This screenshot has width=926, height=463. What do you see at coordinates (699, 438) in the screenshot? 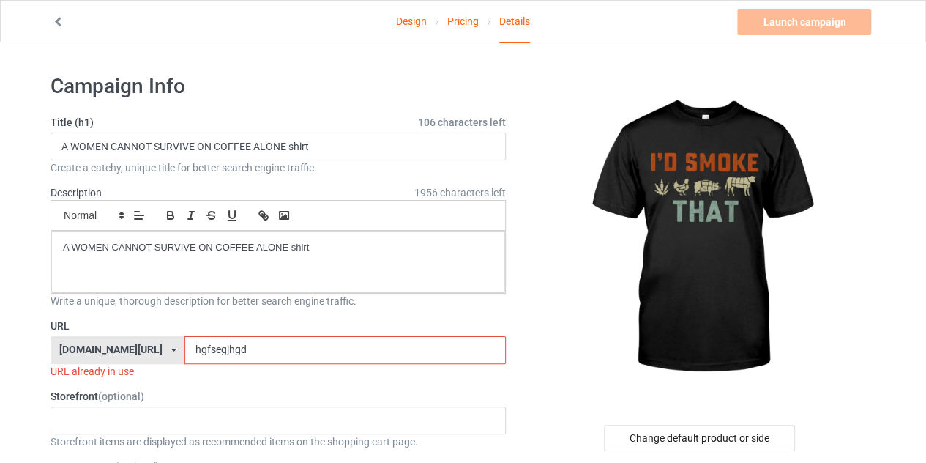
I see `div: Change default product or side` at bounding box center [699, 438].